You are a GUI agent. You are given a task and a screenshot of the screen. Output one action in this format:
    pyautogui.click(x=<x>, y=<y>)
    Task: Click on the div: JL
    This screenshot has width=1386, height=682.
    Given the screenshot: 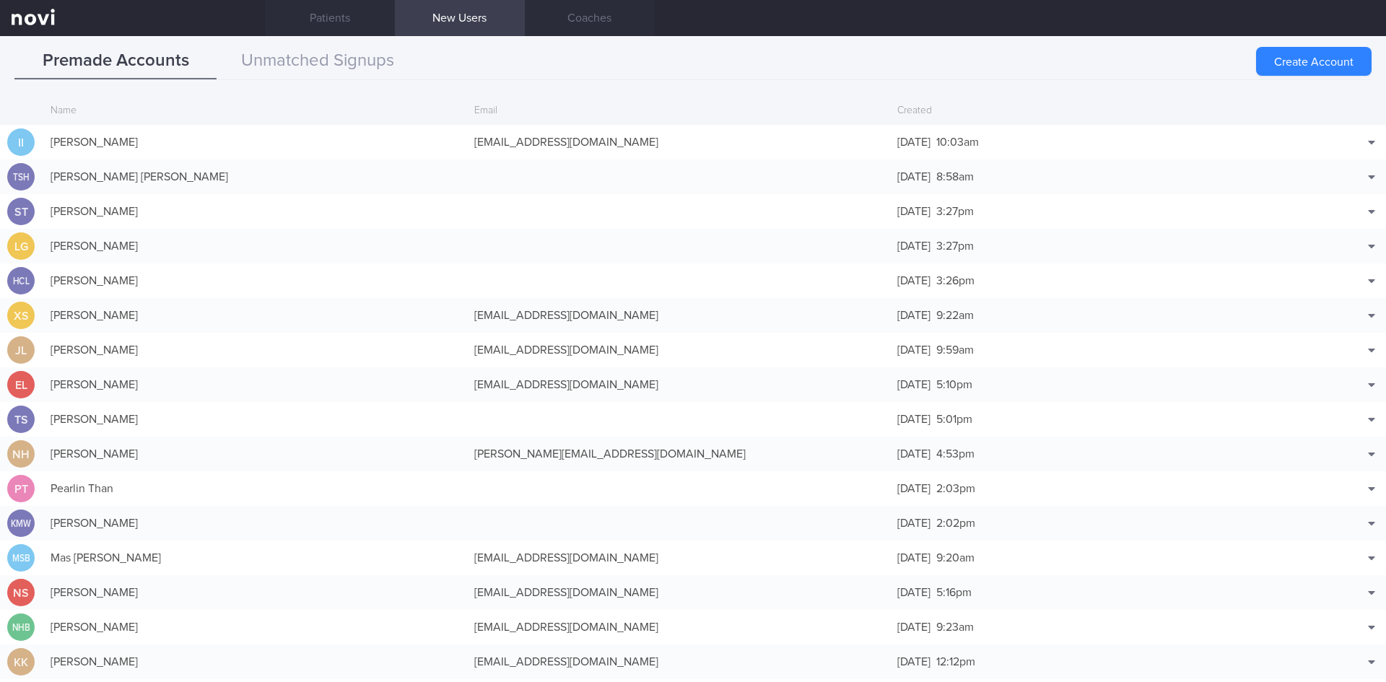 What is the action you would take?
    pyautogui.click(x=21, y=350)
    